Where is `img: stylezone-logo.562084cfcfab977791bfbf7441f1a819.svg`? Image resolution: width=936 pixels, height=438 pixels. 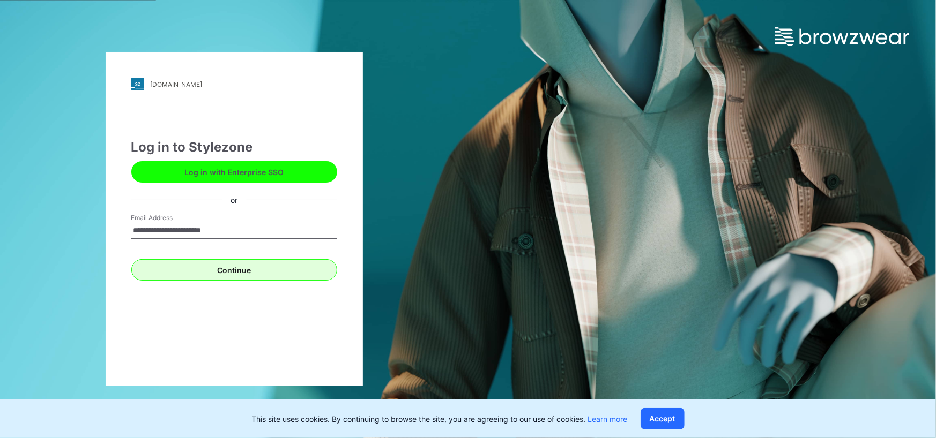
img: stylezone-logo.562084cfcfab977791bfbf7441f1a819.svg is located at coordinates (138, 84).